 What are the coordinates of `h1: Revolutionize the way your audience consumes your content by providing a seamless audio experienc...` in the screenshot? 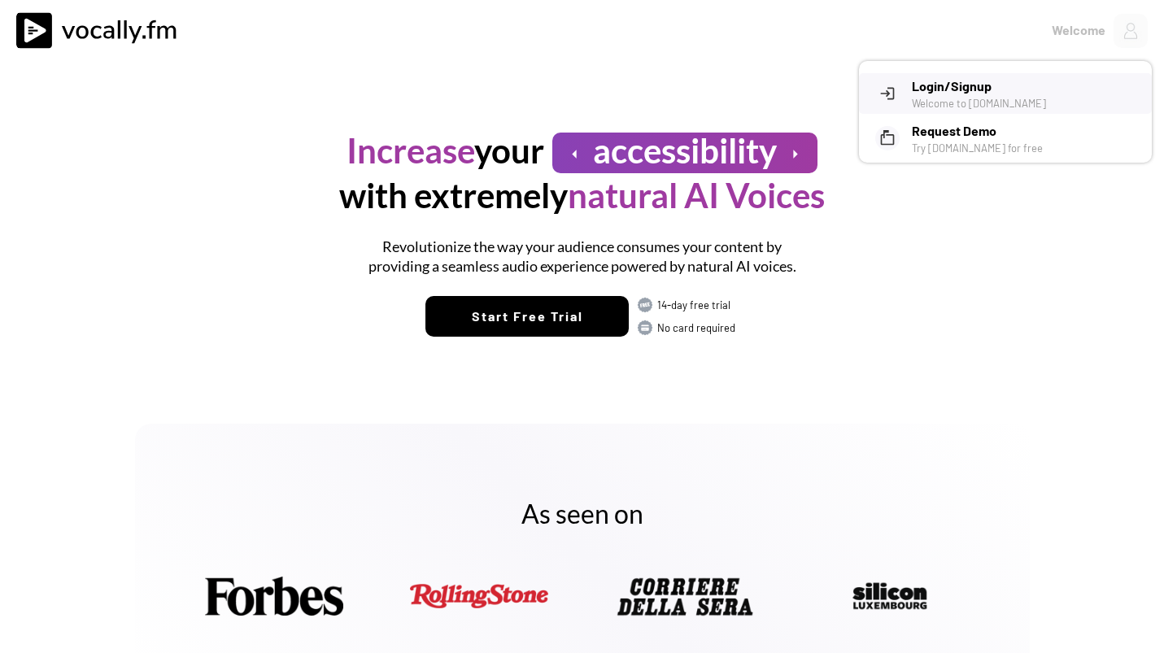 It's located at (582, 256).